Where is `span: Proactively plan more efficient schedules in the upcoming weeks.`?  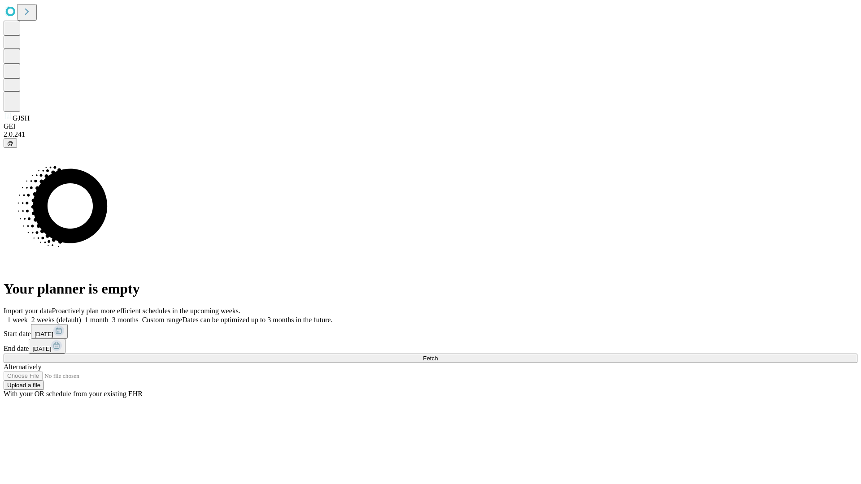 span: Proactively plan more efficient schedules in the upcoming weeks. is located at coordinates (146, 311).